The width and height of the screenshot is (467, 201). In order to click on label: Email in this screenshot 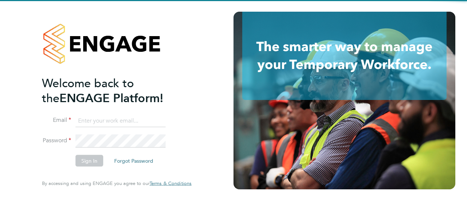, I will do `click(57, 120)`.